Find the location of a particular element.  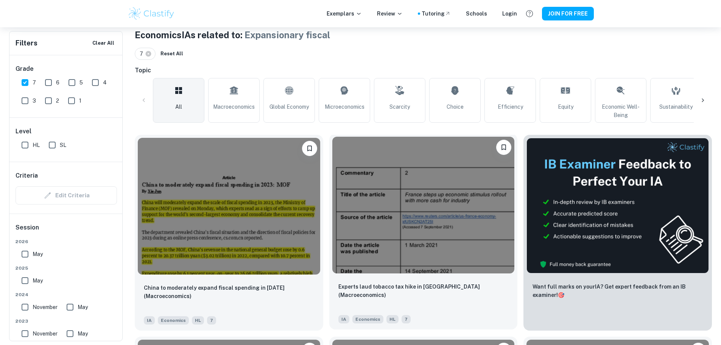

p: Exemplars is located at coordinates (344, 14).